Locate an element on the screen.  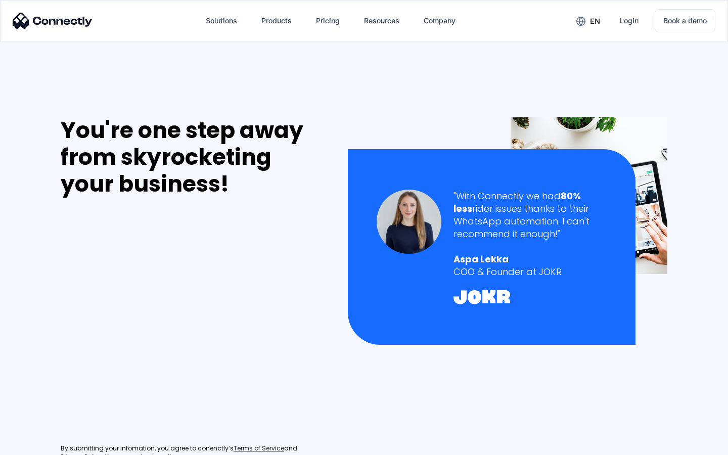
strong: Aspa Lekka is located at coordinates (481, 259).